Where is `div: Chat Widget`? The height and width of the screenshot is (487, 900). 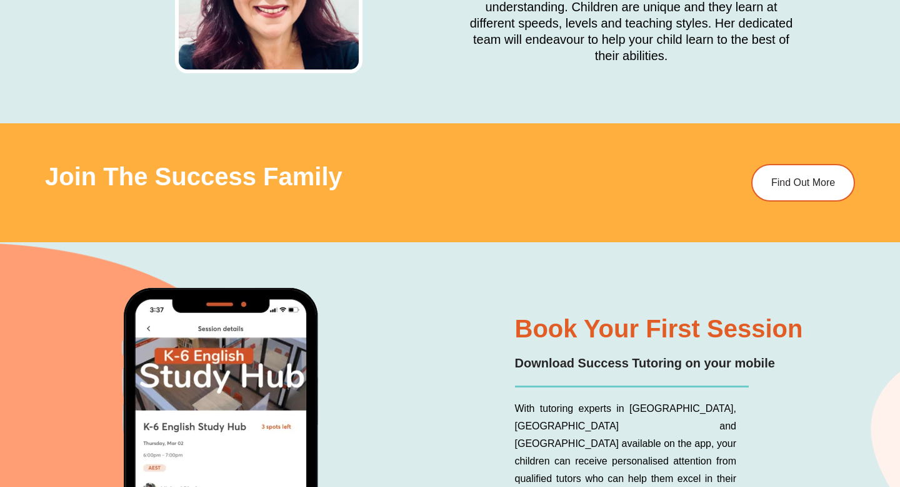
div: Chat Widget is located at coordinates (793, 416).